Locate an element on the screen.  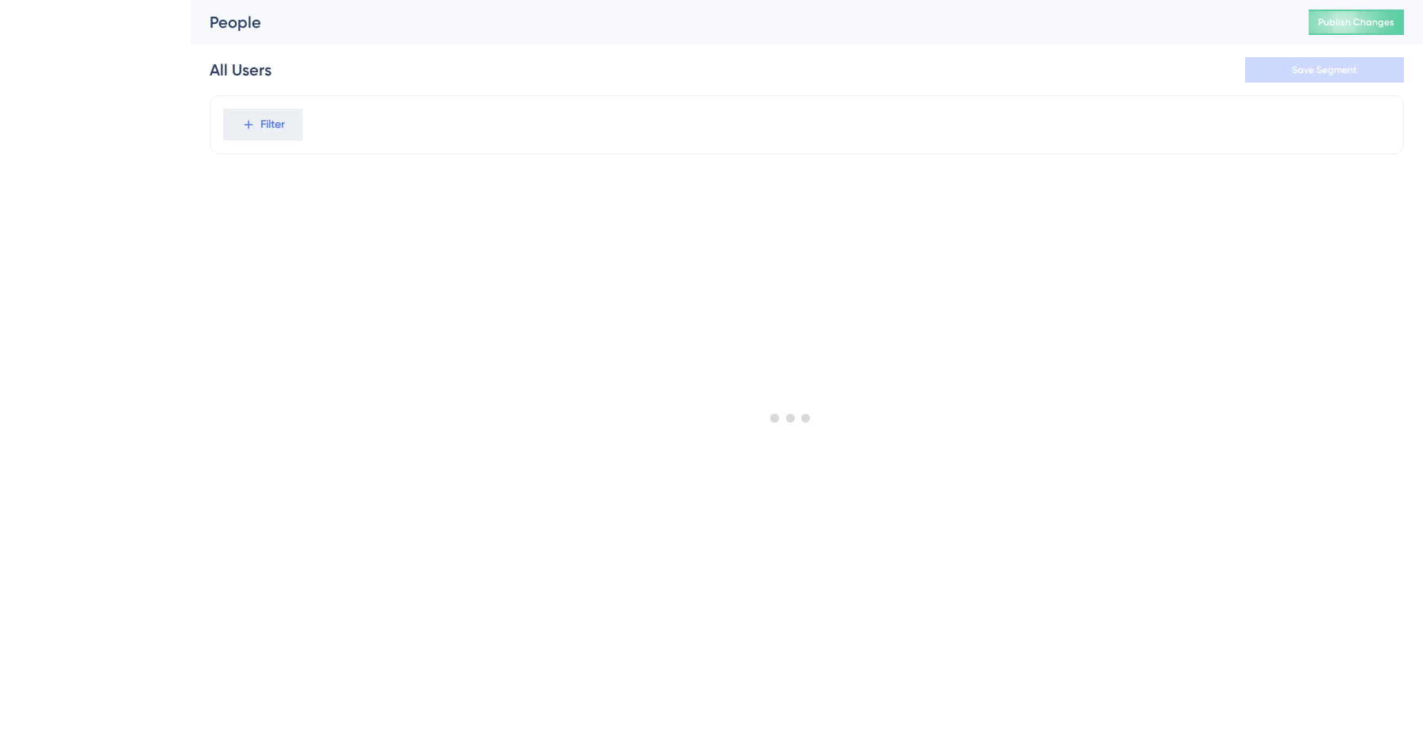
button: Save Segment is located at coordinates (1325, 70).